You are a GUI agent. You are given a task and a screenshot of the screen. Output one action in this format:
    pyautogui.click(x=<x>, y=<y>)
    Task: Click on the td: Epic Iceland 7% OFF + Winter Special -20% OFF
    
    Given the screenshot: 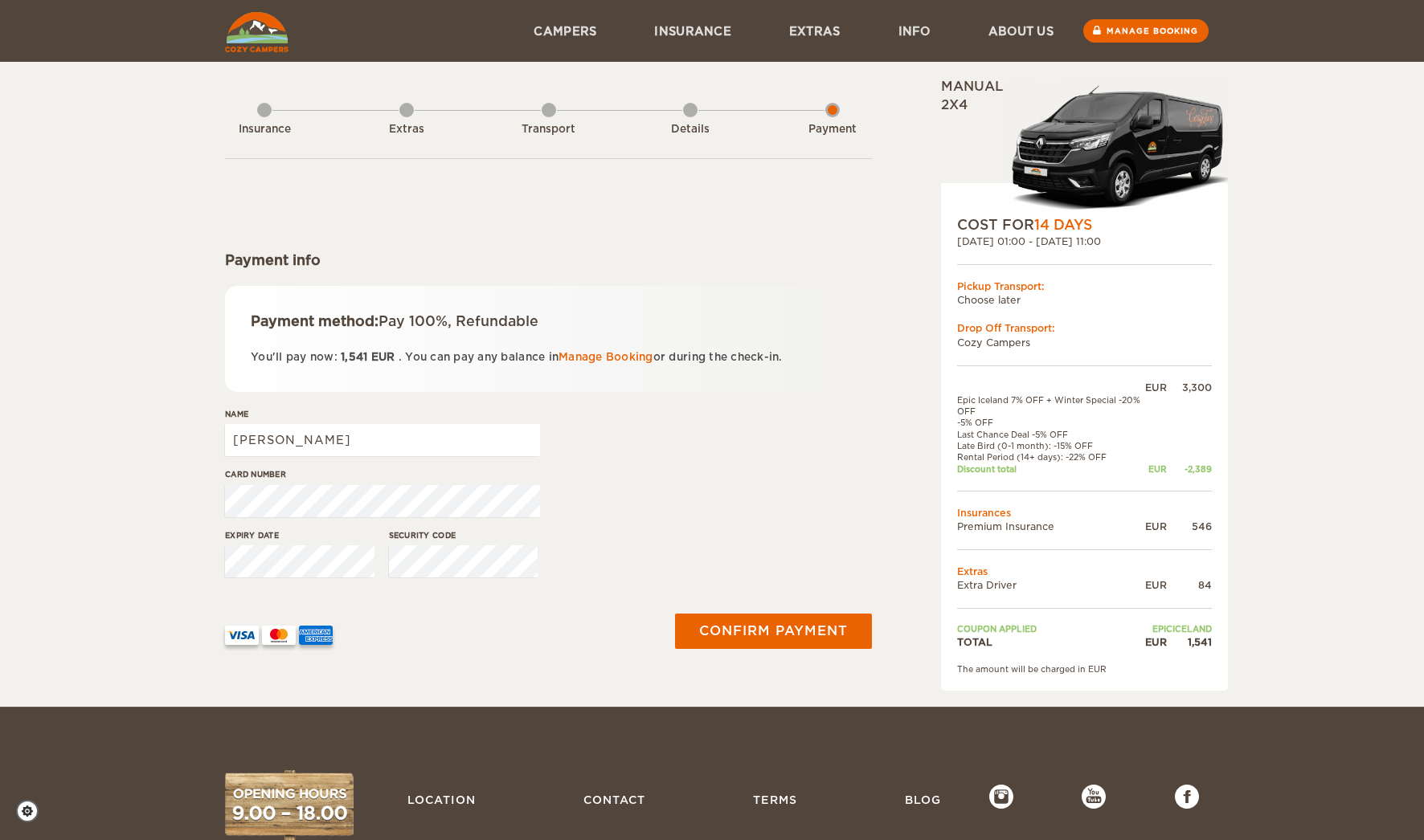 What is the action you would take?
    pyautogui.click(x=1051, y=406)
    